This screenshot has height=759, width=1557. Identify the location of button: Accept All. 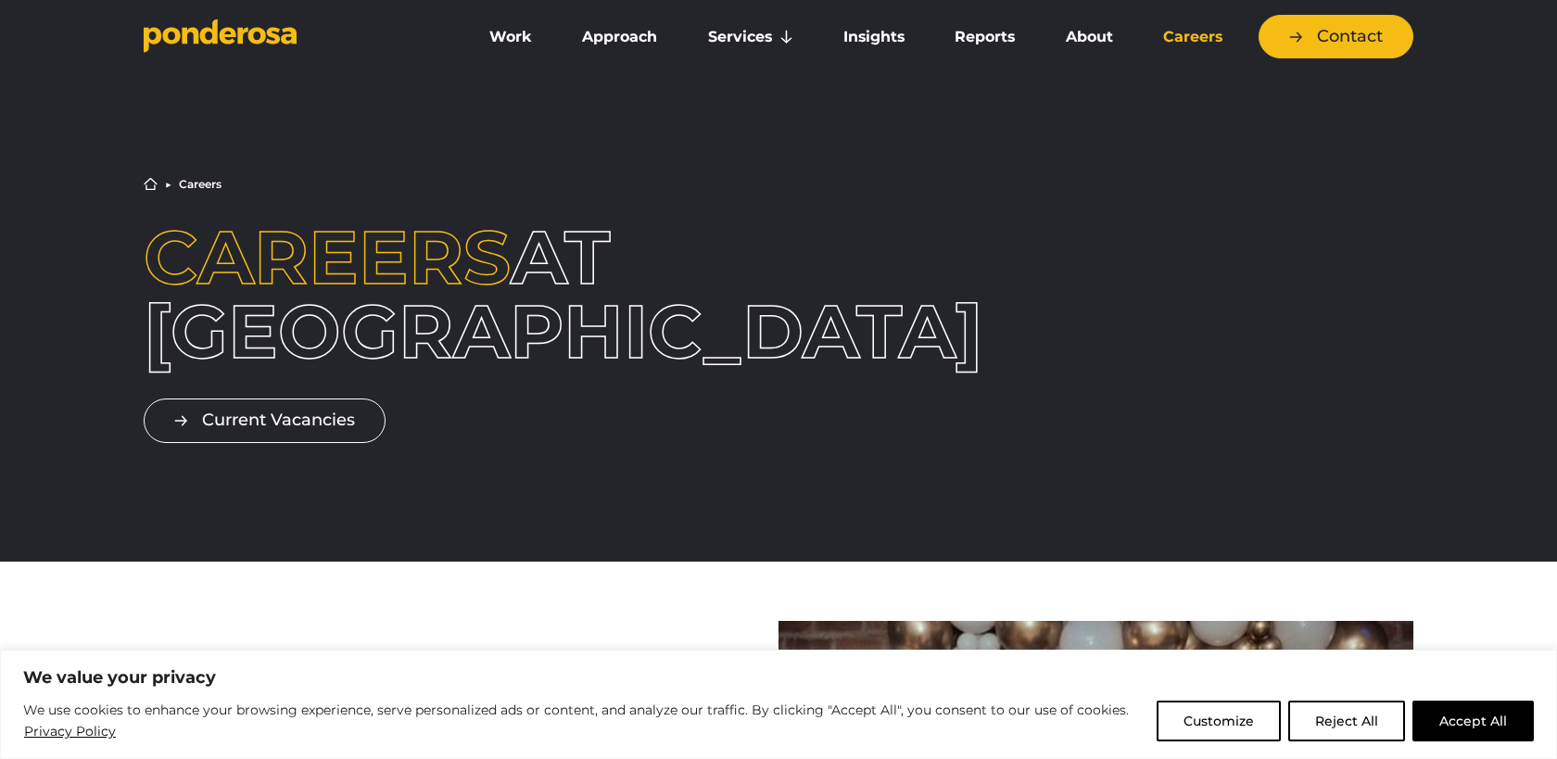
(1473, 721).